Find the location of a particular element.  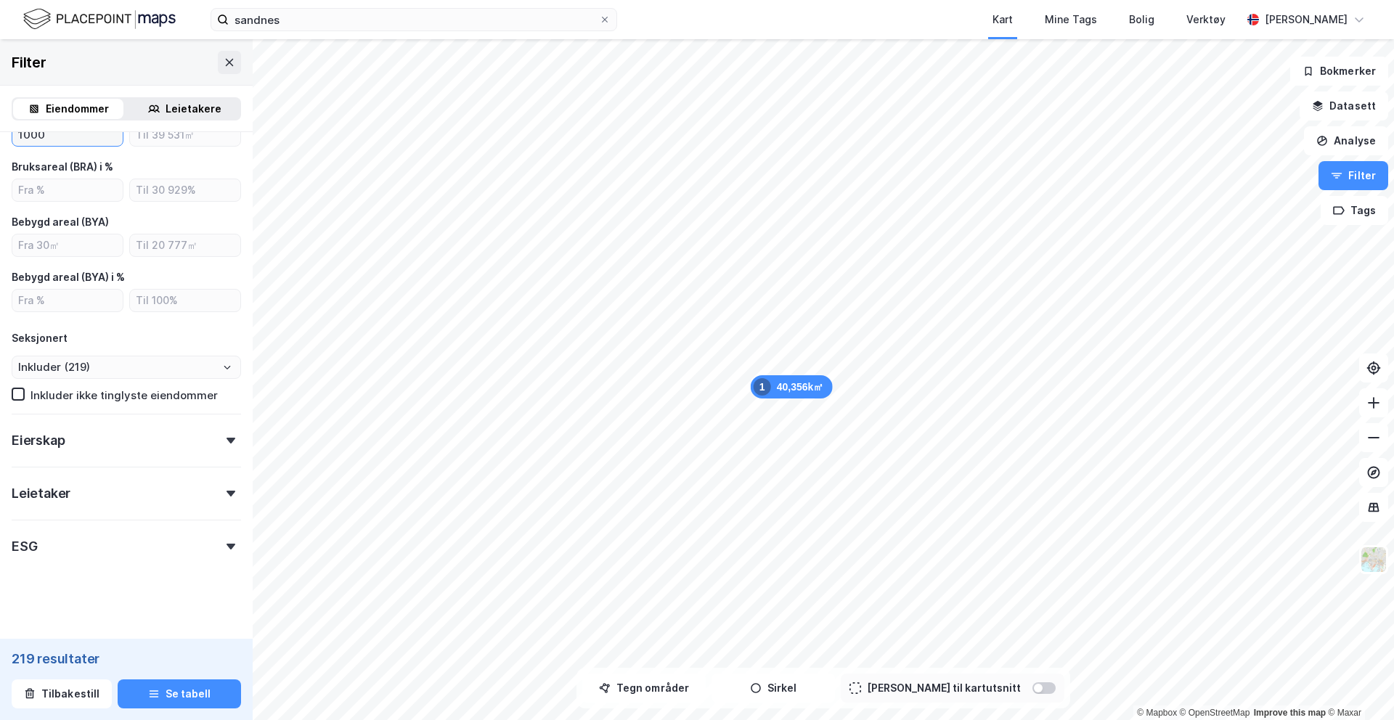

div: Filter is located at coordinates (29, 62).